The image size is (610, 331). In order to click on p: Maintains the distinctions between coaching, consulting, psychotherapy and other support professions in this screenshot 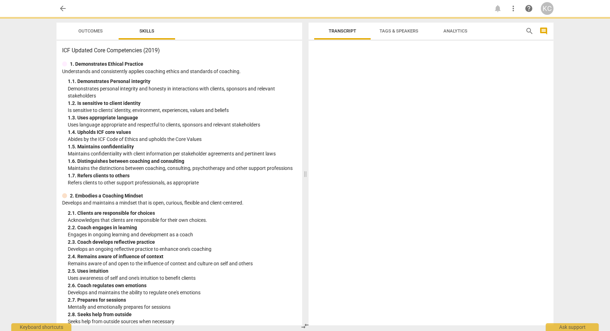, I will do `click(182, 168)`.